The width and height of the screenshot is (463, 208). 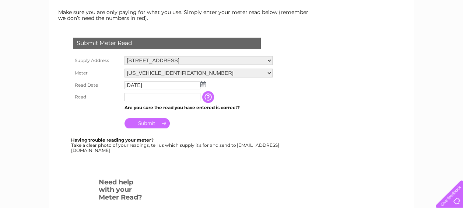 What do you see at coordinates (97, 60) in the screenshot?
I see `th: Supply Address` at bounding box center [97, 60].